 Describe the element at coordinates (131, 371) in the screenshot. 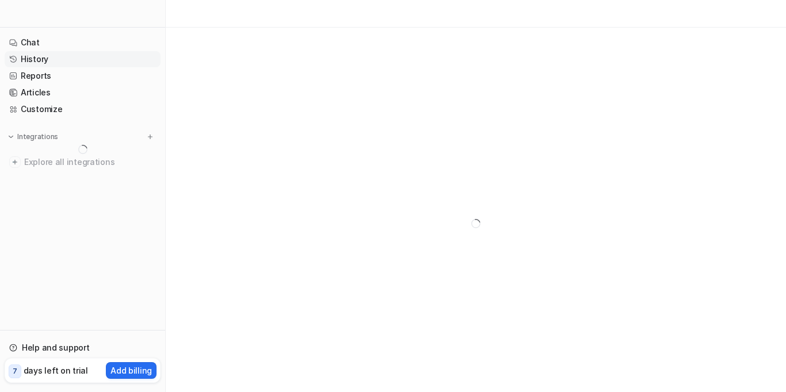

I see `p: Add billing` at that location.